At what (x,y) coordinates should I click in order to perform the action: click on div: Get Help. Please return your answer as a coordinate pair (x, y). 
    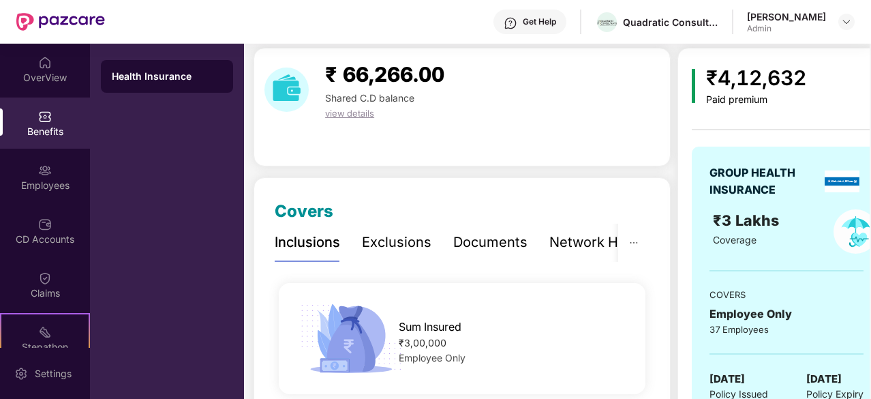
    Looking at the image, I should click on (539, 22).